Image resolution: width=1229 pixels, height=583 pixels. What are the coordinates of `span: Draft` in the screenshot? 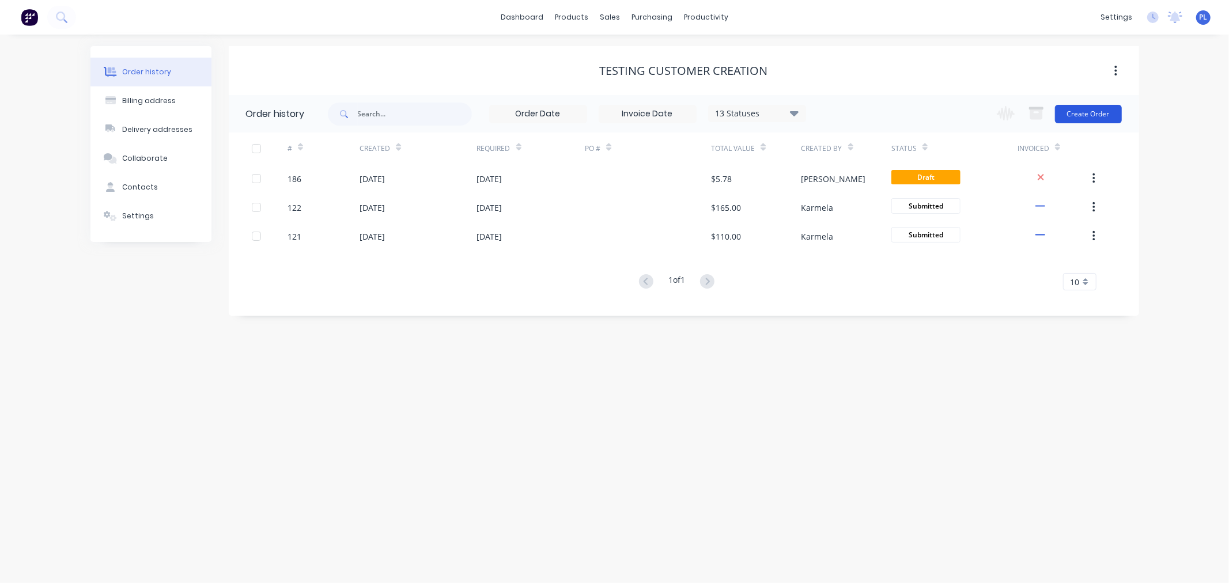 It's located at (926, 177).